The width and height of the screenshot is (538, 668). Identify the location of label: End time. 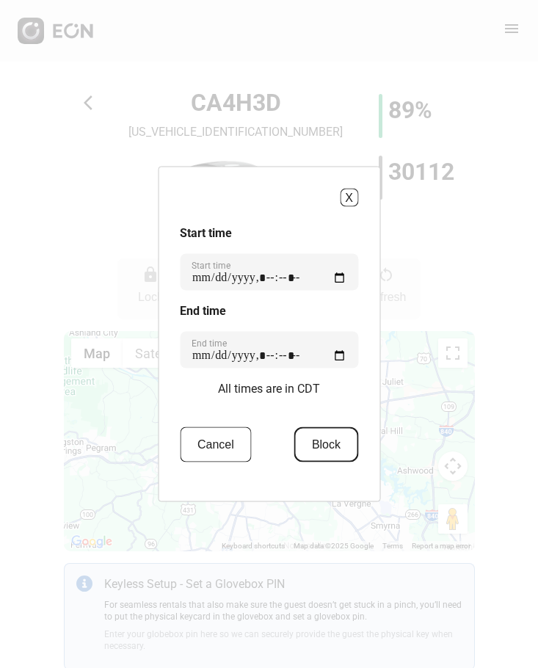
(209, 343).